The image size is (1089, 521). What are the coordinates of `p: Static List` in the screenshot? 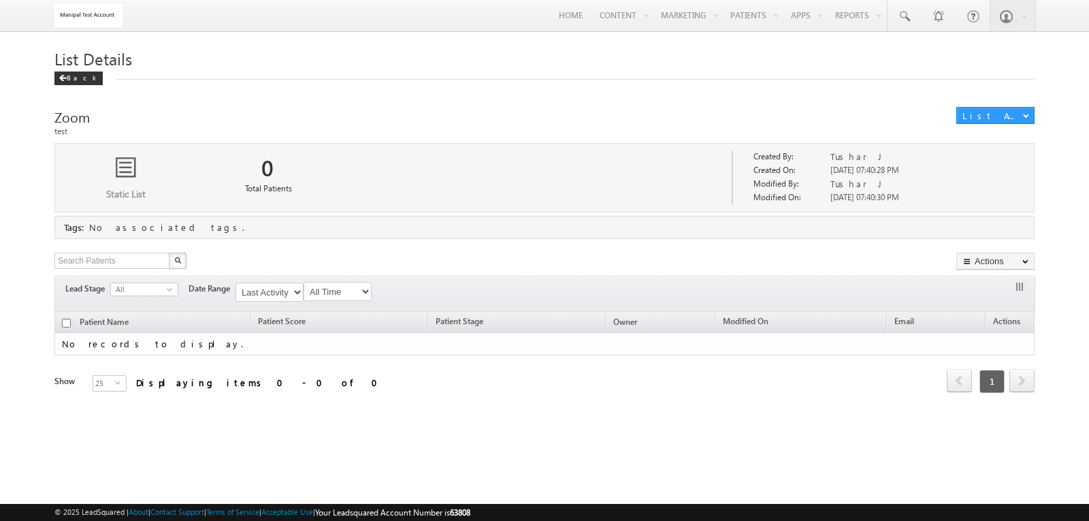 It's located at (126, 194).